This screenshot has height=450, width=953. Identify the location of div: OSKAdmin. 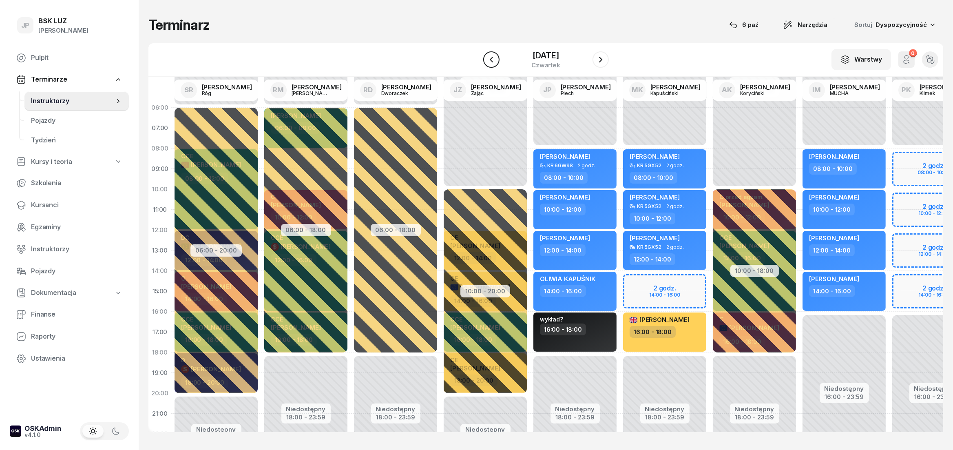
(43, 428).